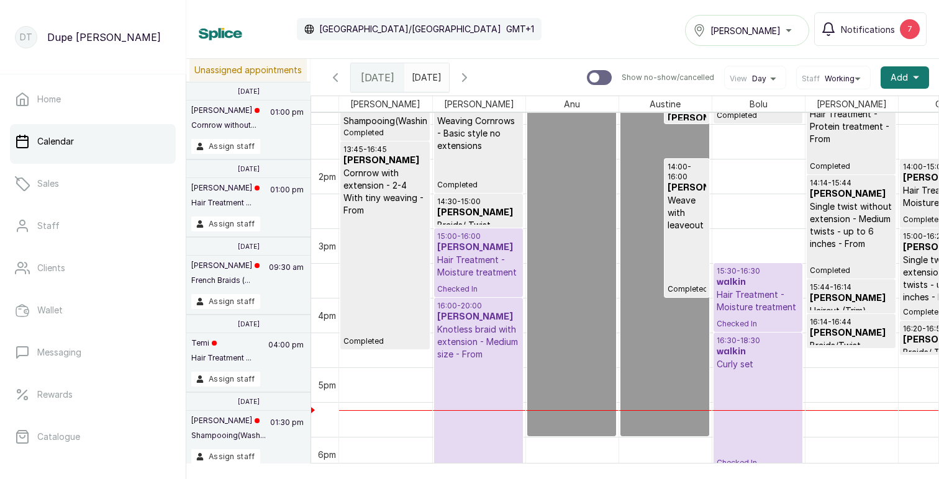 The width and height of the screenshot is (939, 479). I want to click on span: Staff, so click(810, 79).